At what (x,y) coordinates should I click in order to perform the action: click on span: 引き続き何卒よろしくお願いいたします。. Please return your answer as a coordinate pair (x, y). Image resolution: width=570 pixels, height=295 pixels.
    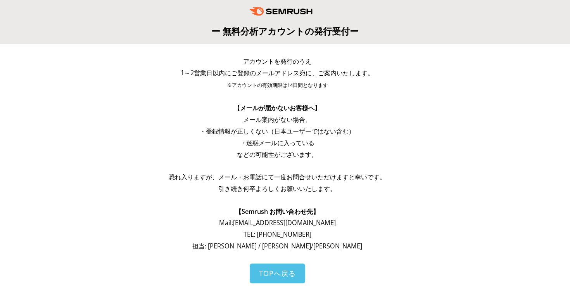
    Looking at the image, I should click on (277, 188).